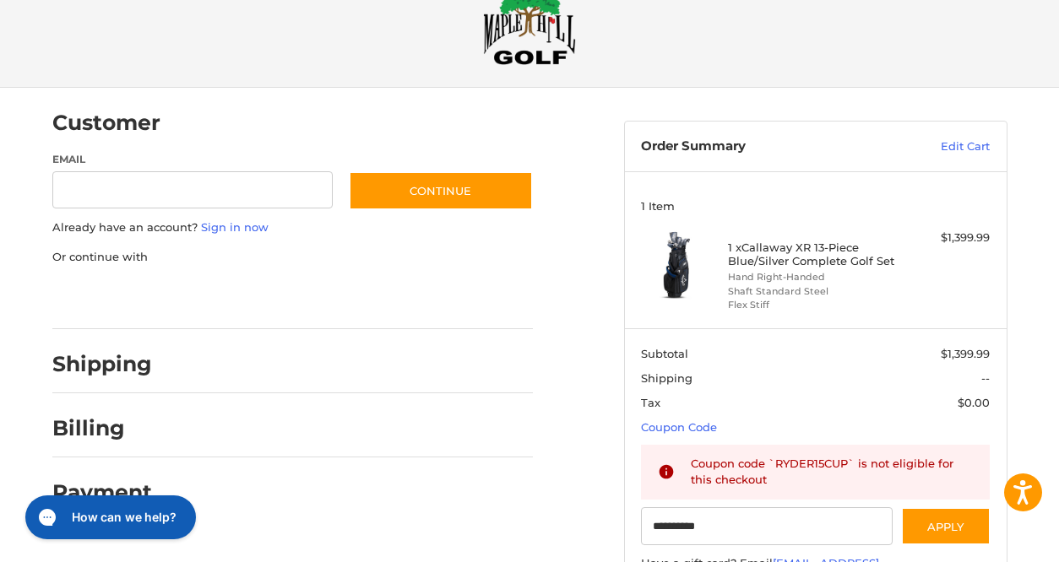  What do you see at coordinates (664, 354) in the screenshot?
I see `span: Subtotal` at bounding box center [664, 354].